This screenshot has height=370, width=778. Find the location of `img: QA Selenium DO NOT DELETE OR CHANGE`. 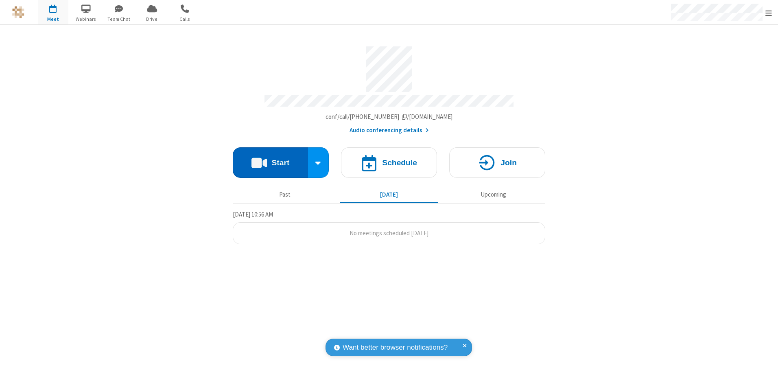

img: QA Selenium DO NOT DELETE OR CHANGE is located at coordinates (18, 12).